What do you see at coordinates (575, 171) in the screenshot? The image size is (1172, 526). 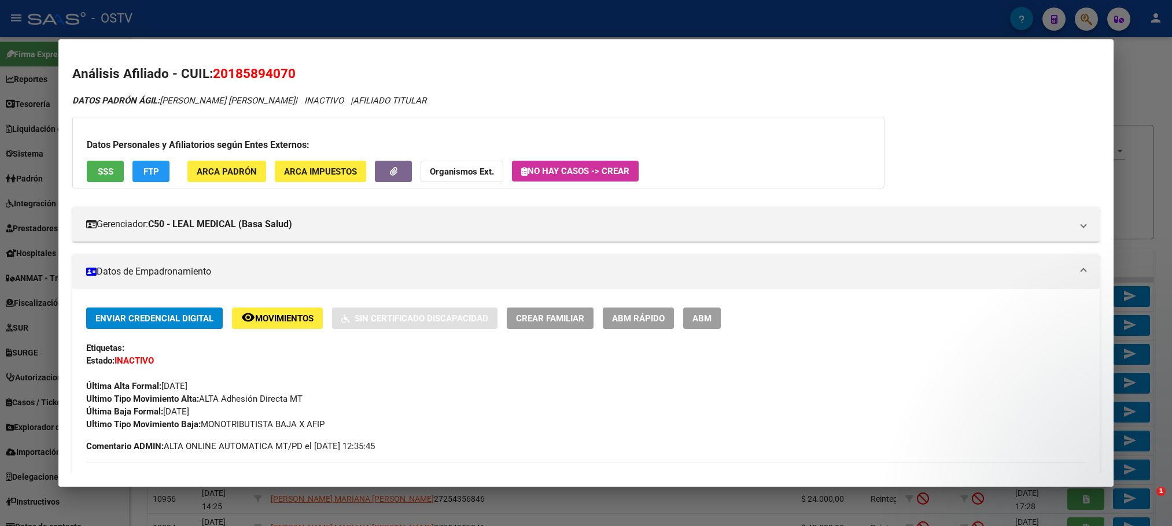 I see `button: No hay casos -> Crear` at bounding box center [575, 171].